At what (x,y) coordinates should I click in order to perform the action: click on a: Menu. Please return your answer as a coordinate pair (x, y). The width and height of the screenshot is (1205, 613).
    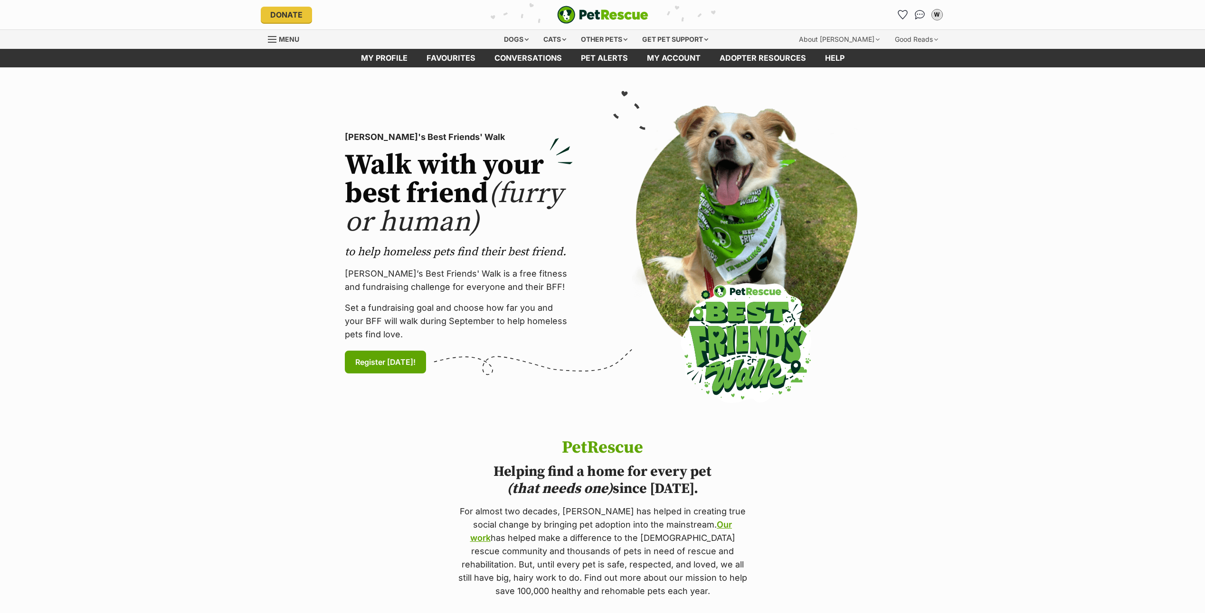
    Looking at the image, I should click on (287, 38).